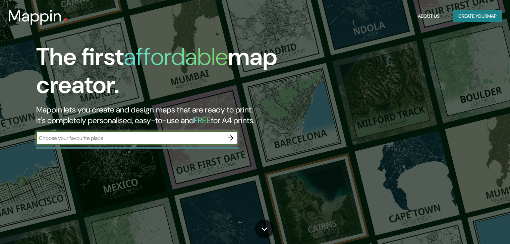 The width and height of the screenshot is (510, 244). I want to click on input: Choose your favourite place, so click(130, 138).